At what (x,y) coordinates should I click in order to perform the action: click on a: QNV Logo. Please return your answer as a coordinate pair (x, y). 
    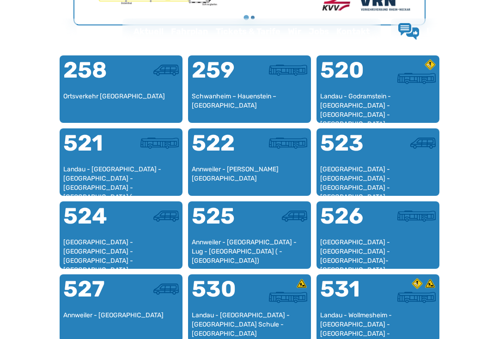
    Looking at the image, I should click on (48, 31).